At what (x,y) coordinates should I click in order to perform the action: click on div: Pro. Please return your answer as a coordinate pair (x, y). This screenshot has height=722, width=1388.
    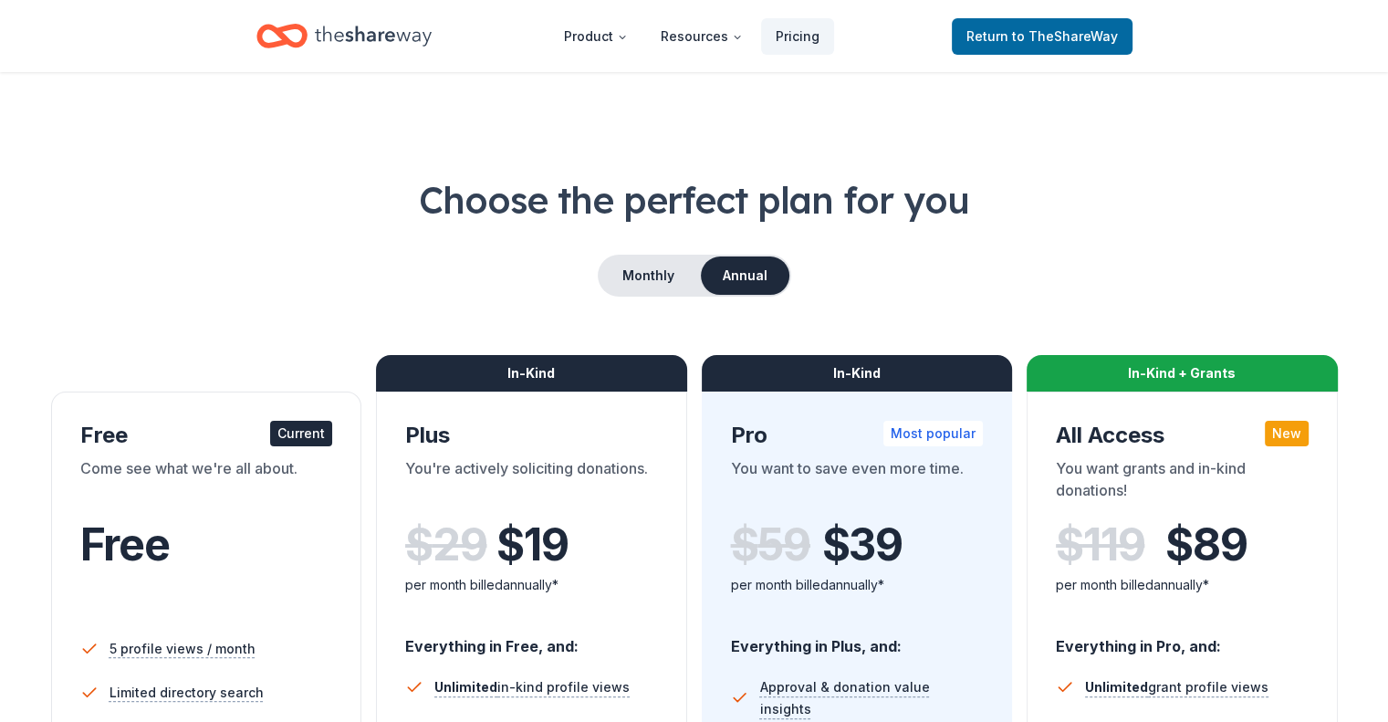
    Looking at the image, I should click on (857, 435).